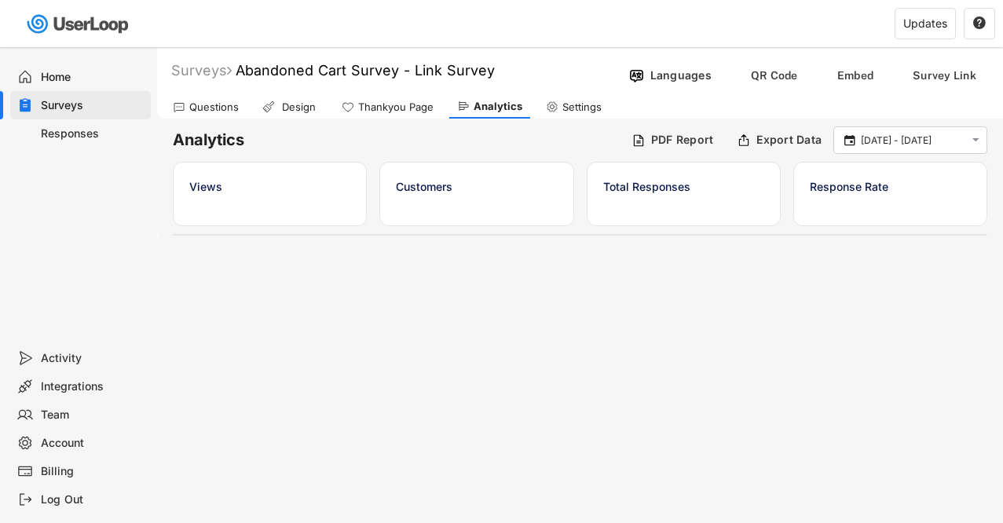  Describe the element at coordinates (93, 500) in the screenshot. I see `div: Log Out` at that location.